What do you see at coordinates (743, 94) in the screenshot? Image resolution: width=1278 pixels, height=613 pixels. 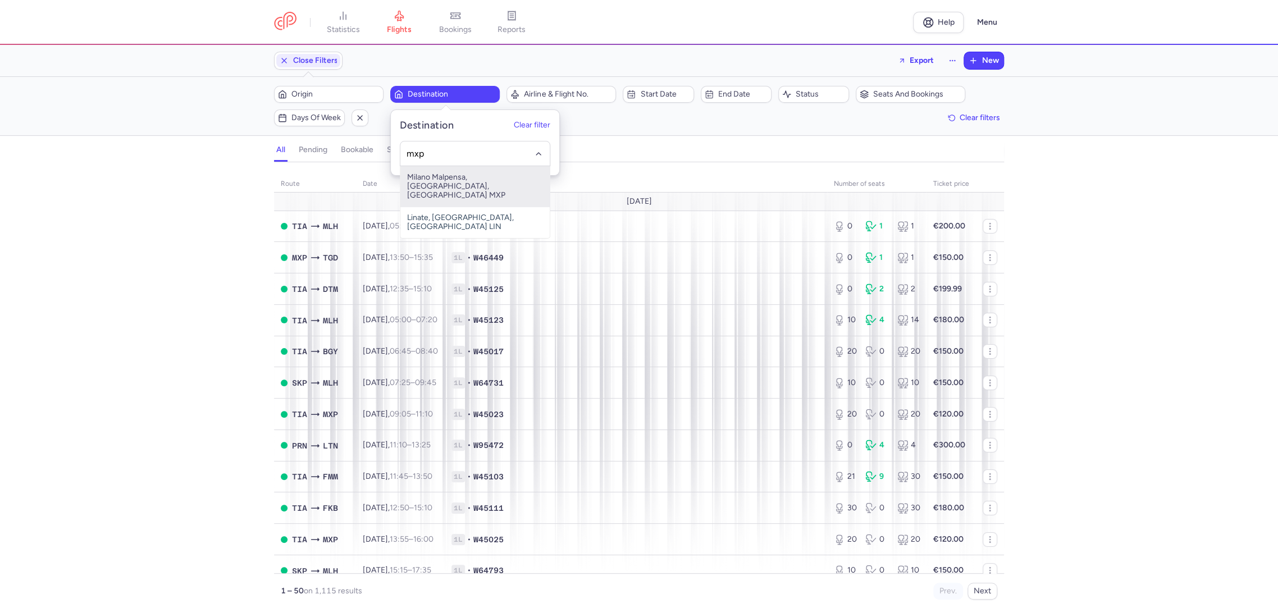 I see `span: End date` at bounding box center [743, 94].